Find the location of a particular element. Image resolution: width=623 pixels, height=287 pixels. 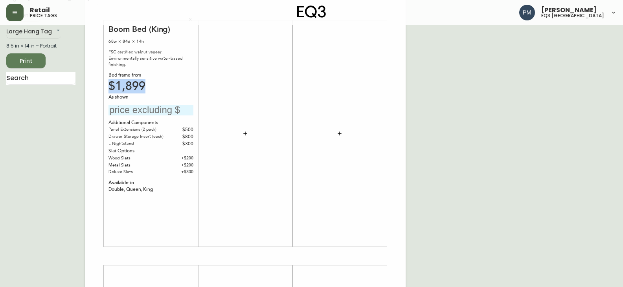

div: 8.5 in × 14 in – Portrait is located at coordinates (41, 46).